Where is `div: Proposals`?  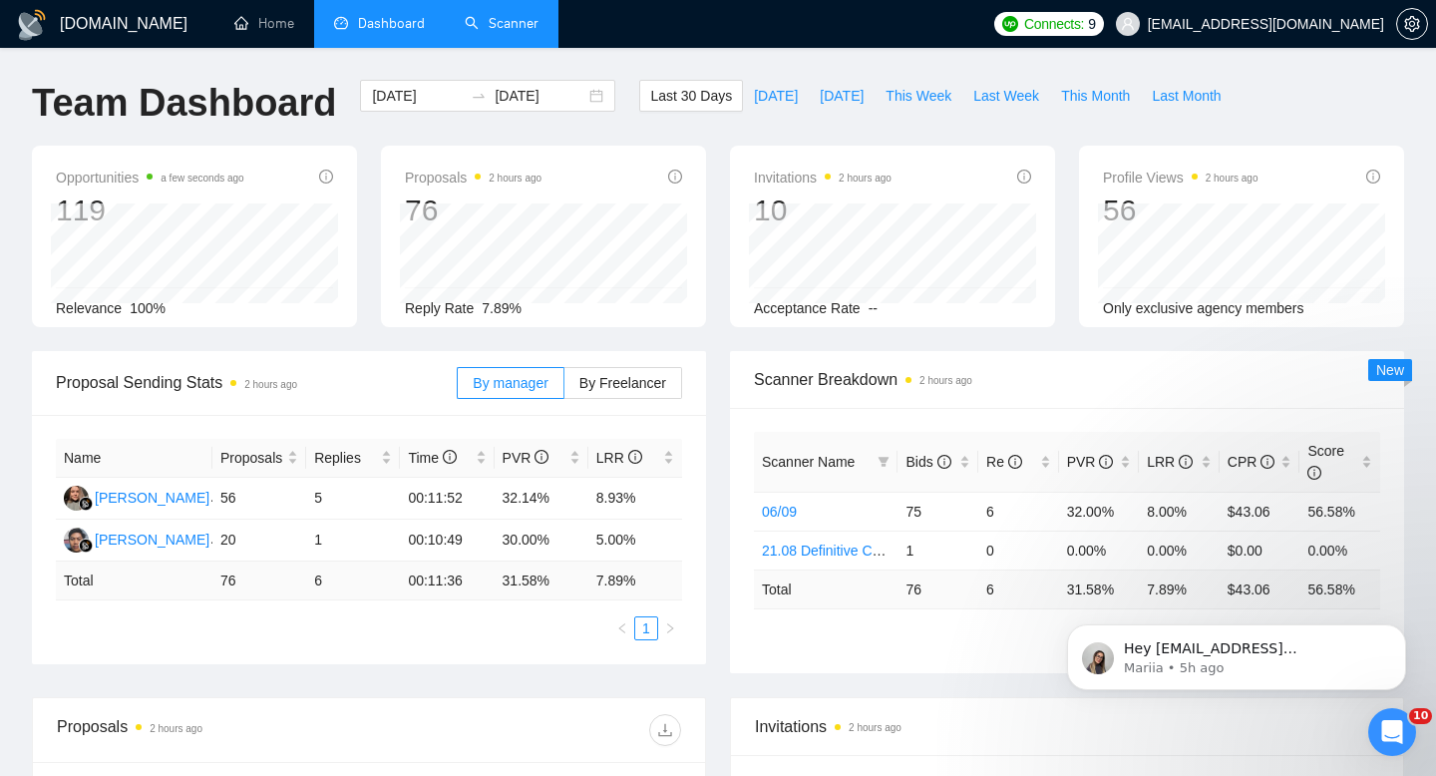 div: Proposals is located at coordinates (212, 730).